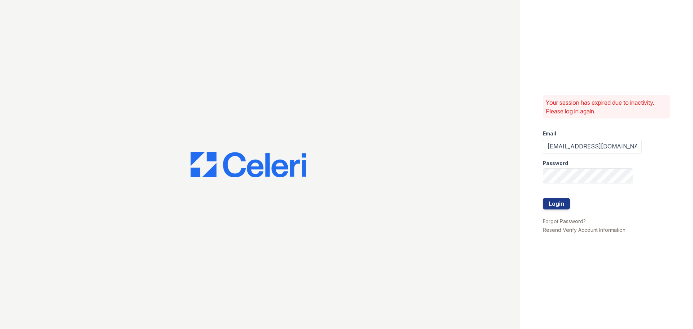  I want to click on p: Your session has expired due to inactivity. Please log in again., so click(607, 107).